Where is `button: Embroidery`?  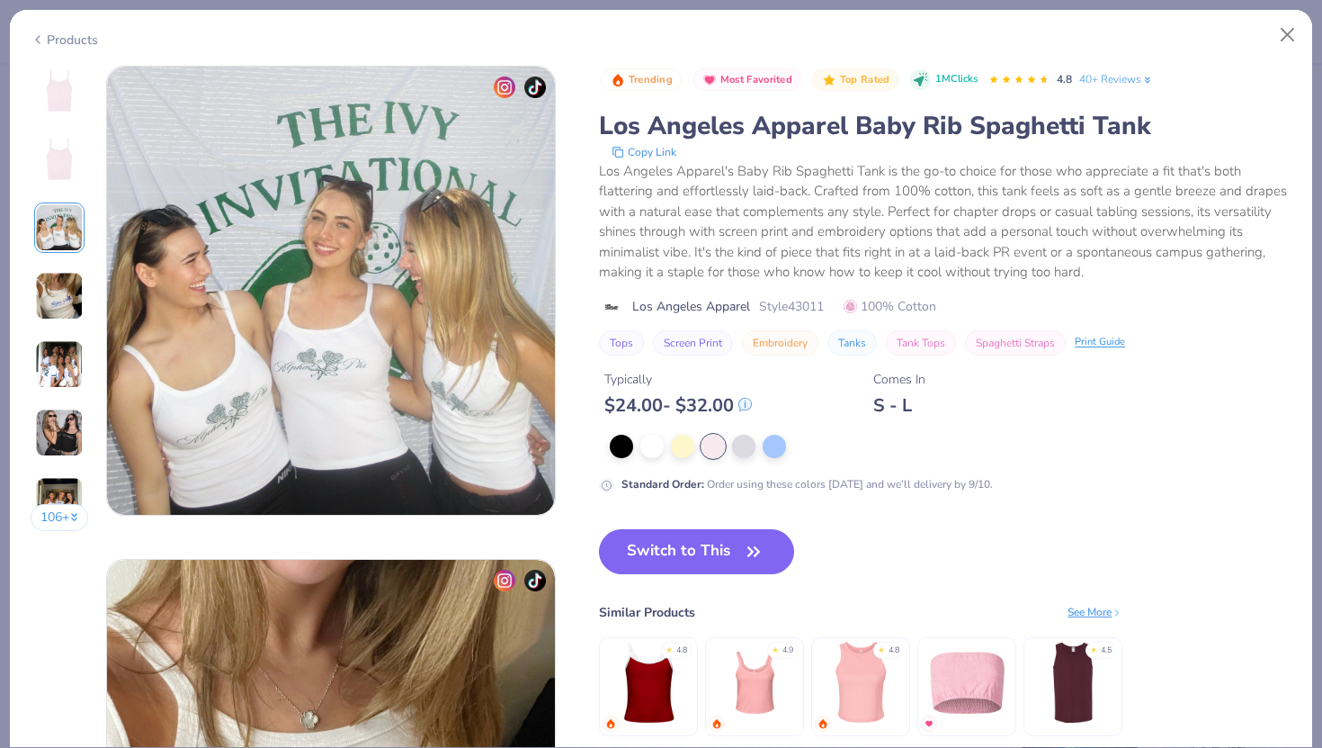
button: Embroidery is located at coordinates (780, 343).